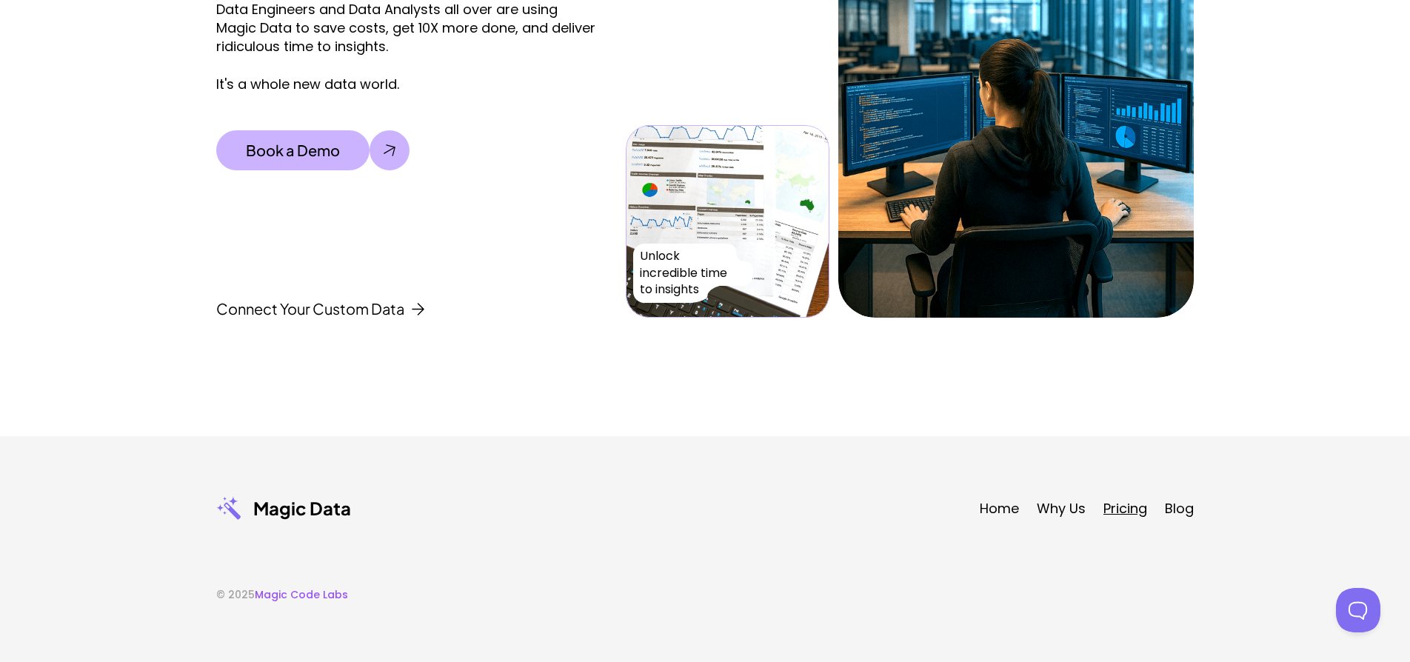 The height and width of the screenshot is (662, 1410). What do you see at coordinates (282, 595) in the screenshot?
I see `p: © 2025` at bounding box center [282, 595].